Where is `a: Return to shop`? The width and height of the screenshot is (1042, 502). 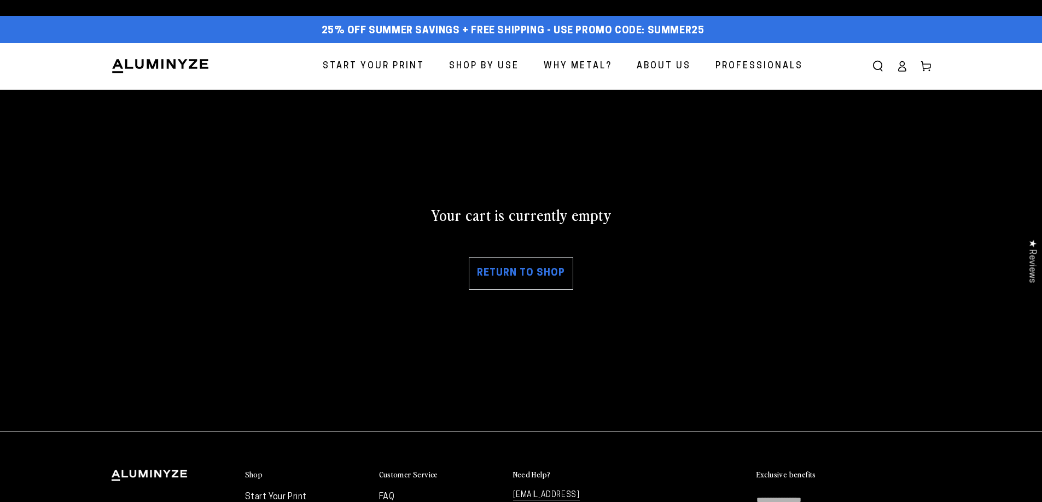
a: Return to shop is located at coordinates (521, 274).